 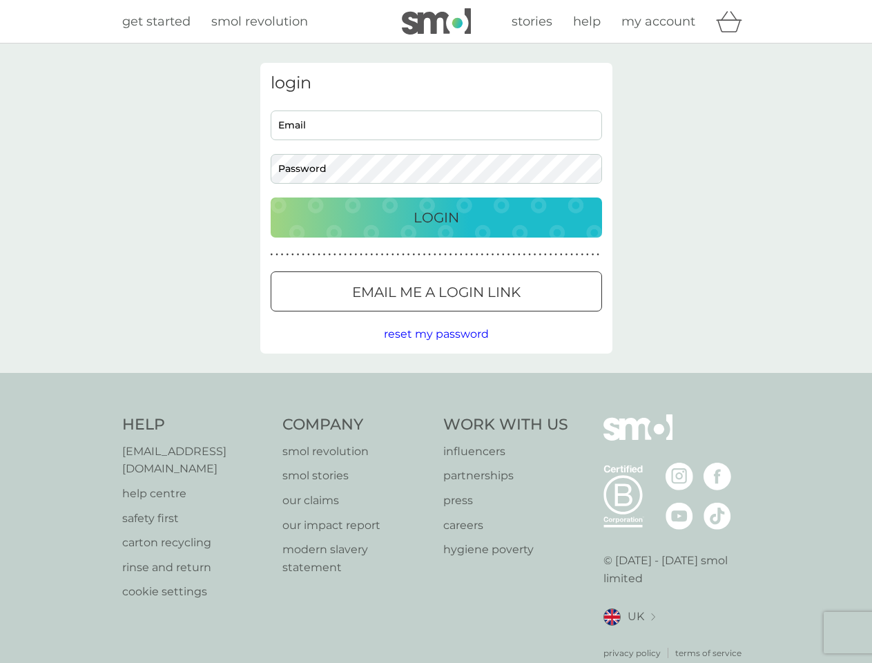 What do you see at coordinates (708, 653) in the screenshot?
I see `a: terms of service` at bounding box center [708, 653].